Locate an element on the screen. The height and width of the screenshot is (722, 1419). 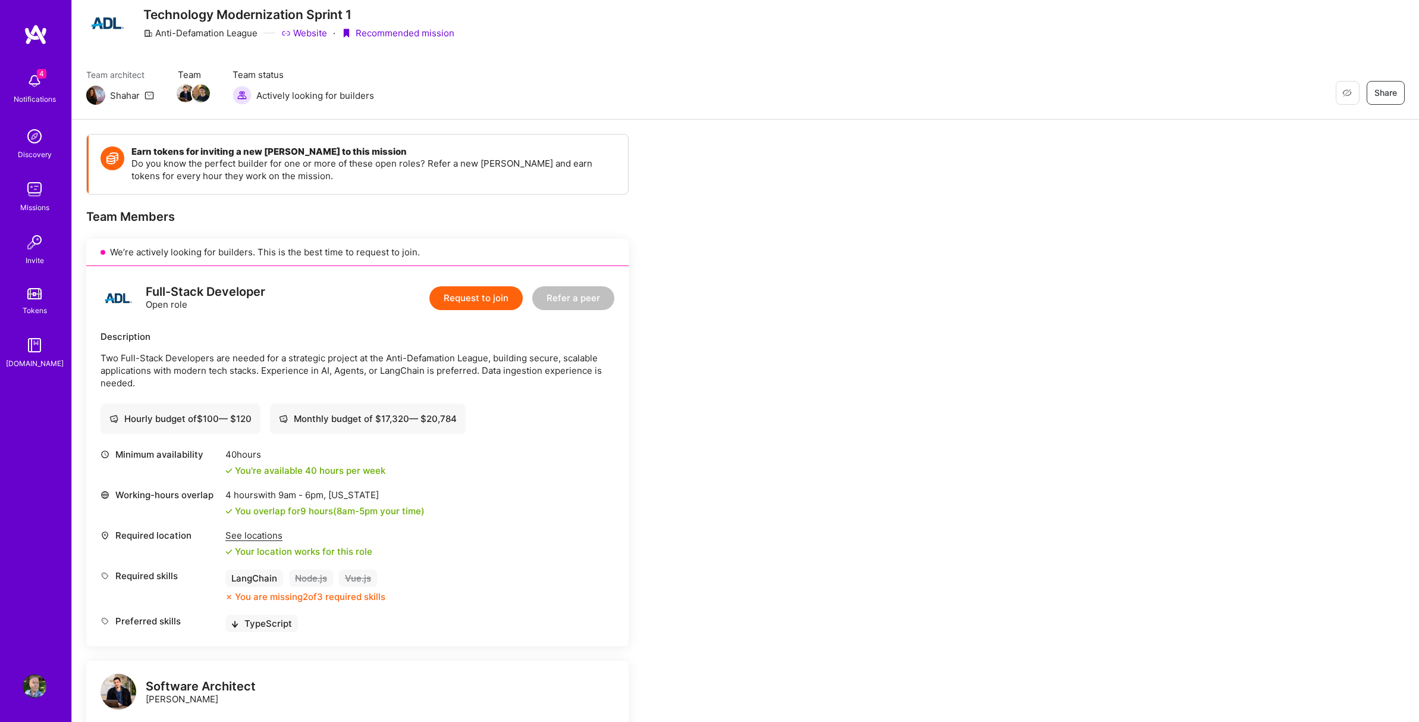
div: Software Architect is located at coordinates (200, 686).